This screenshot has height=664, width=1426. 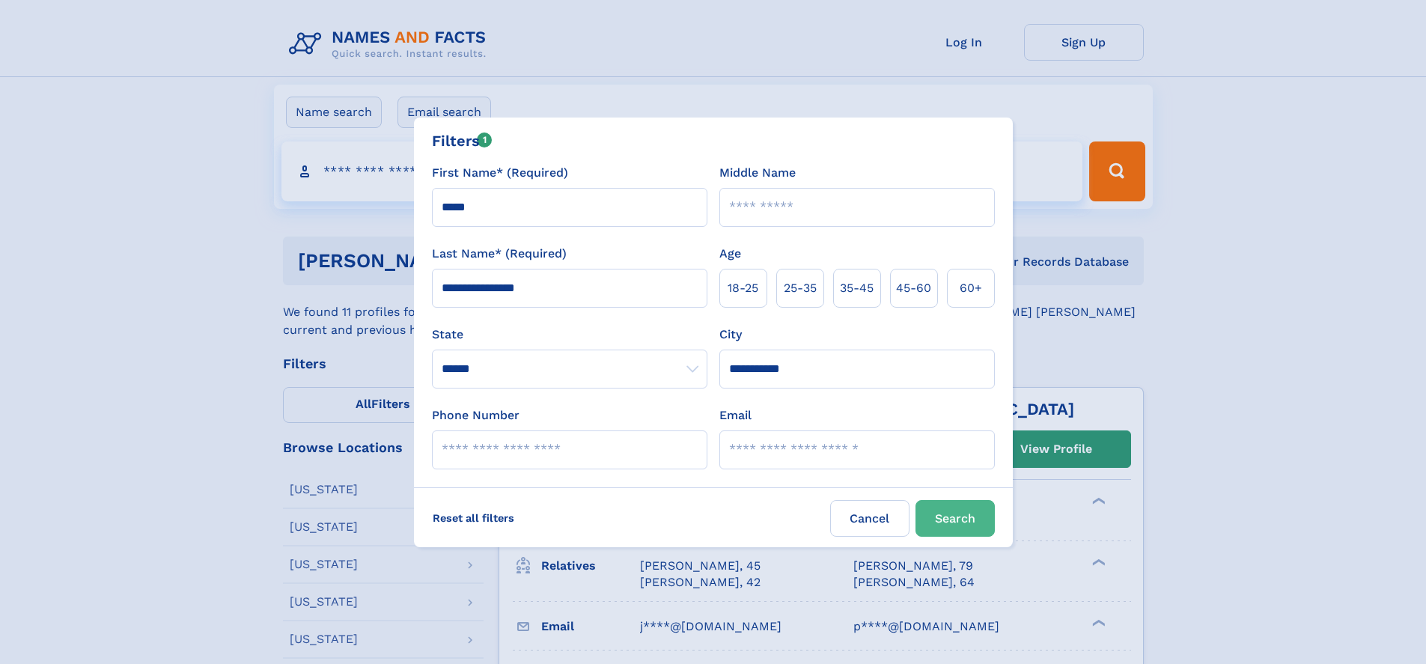 What do you see at coordinates (971, 288) in the screenshot?
I see `span: 60+` at bounding box center [971, 288].